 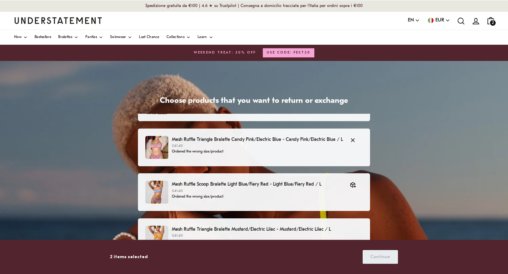 I want to click on h1: Choose products that you want to return or exchange, so click(x=254, y=101).